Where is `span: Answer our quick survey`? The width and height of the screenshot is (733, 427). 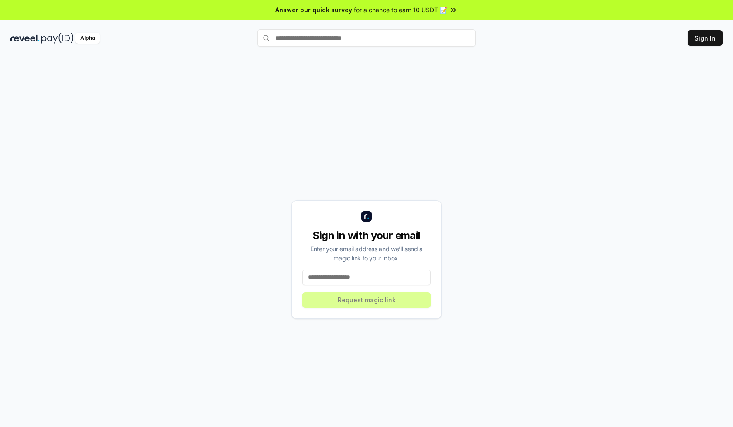 span: Answer our quick survey is located at coordinates (314, 10).